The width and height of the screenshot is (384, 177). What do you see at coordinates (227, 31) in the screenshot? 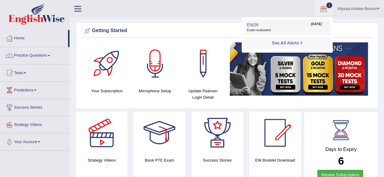
I see `div: Getting Started` at bounding box center [227, 31].